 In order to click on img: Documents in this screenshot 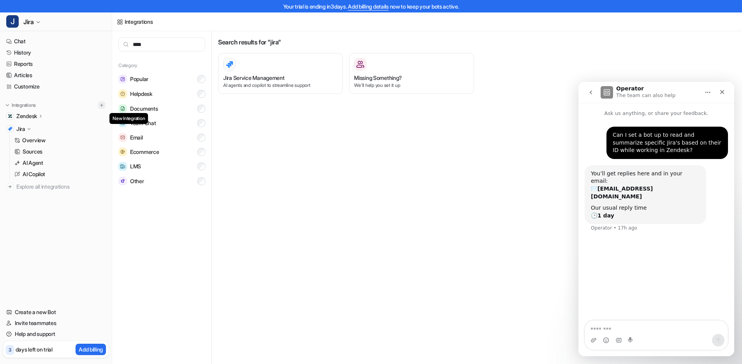, I will do `click(123, 108)`.